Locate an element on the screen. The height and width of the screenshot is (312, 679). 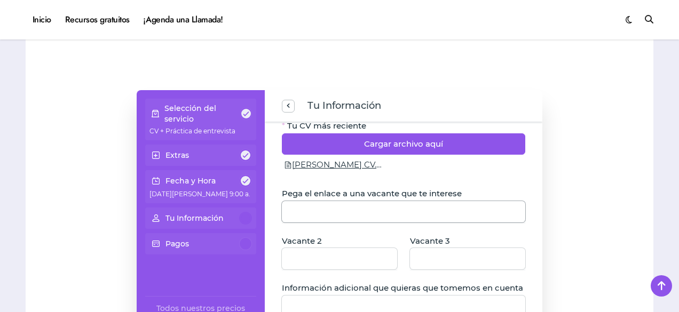
p: Pagos is located at coordinates (177, 244).